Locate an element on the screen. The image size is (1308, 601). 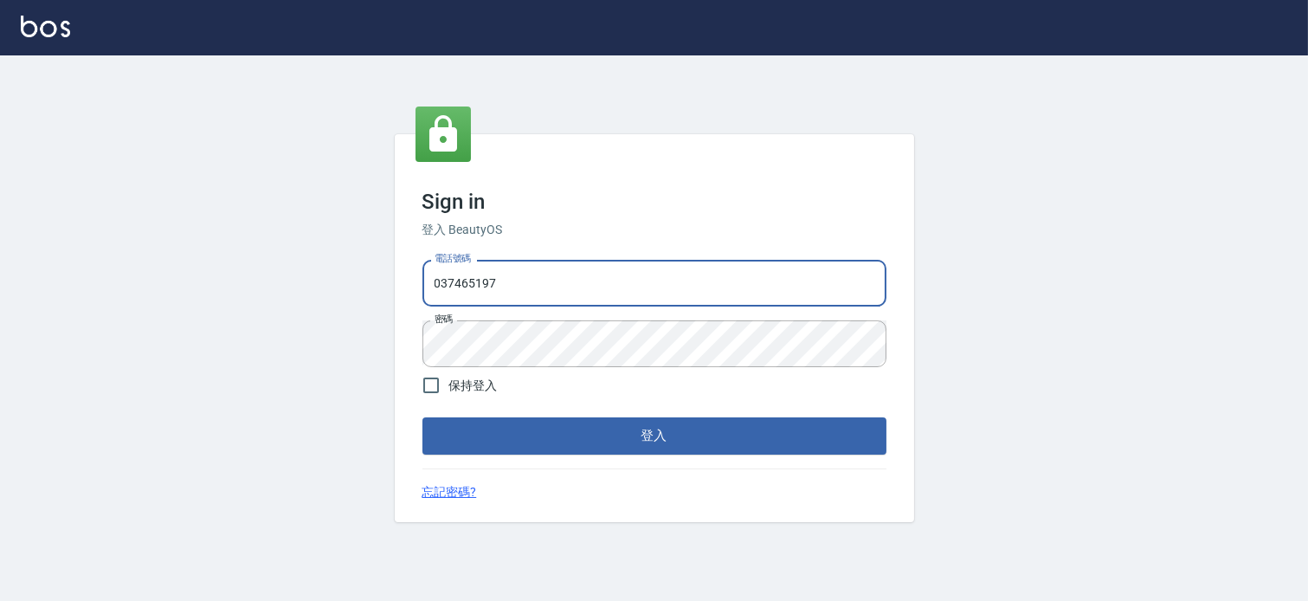
h6: 登入 BeautyOS is located at coordinates (654, 229).